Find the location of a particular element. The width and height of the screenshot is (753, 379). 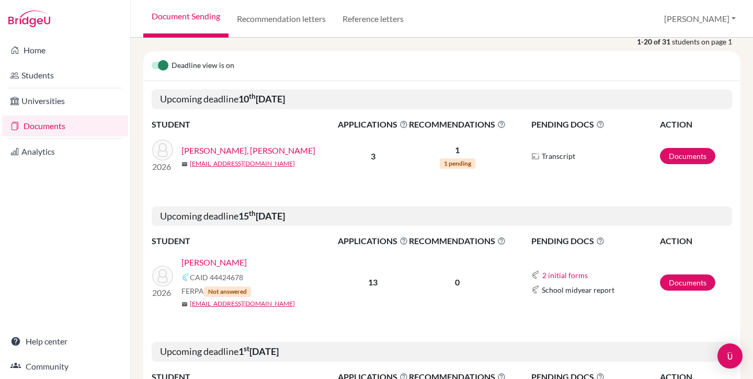

img: Parchments logo is located at coordinates (536, 156).